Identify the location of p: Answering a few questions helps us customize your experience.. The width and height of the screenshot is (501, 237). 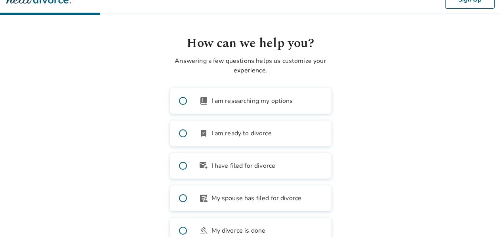
(251, 66).